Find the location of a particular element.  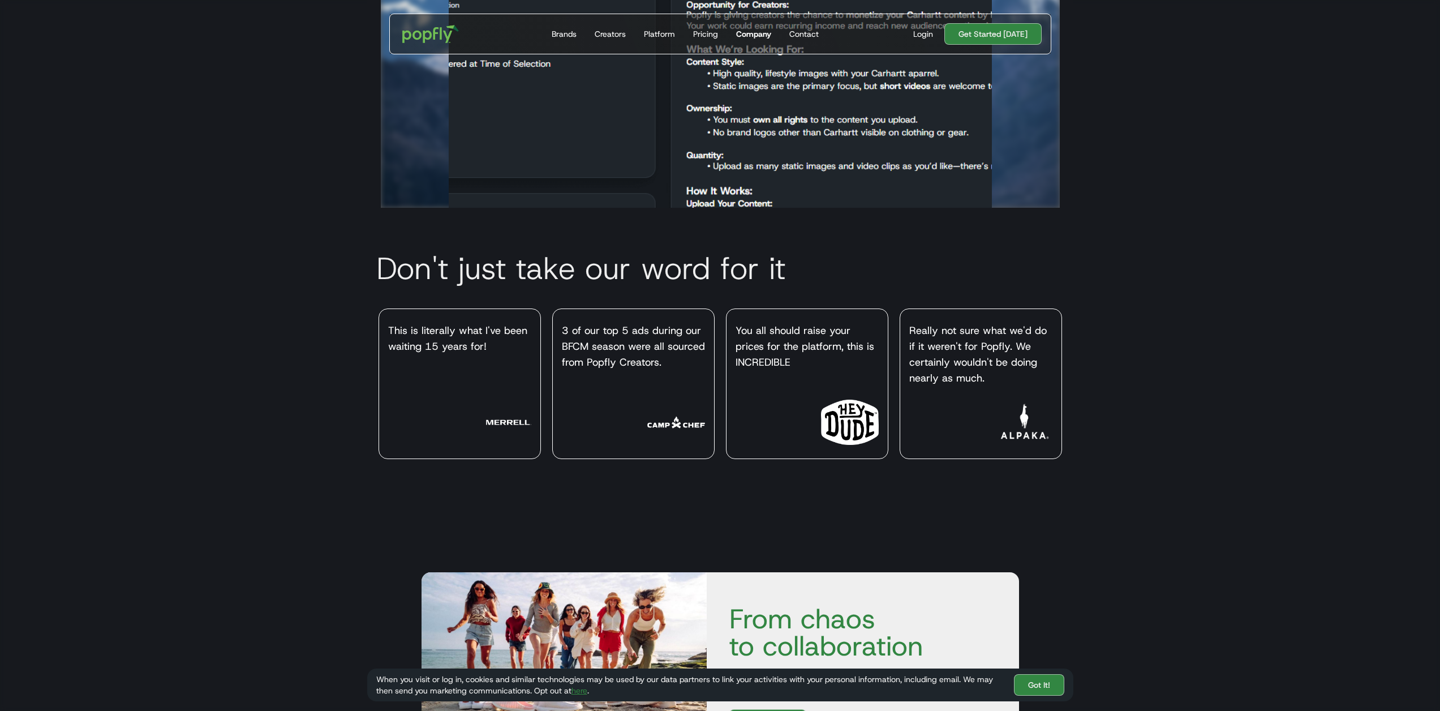

a: Contact is located at coordinates (804, 34).